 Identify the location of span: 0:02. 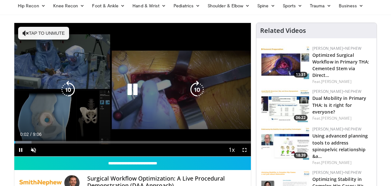
(24, 134).